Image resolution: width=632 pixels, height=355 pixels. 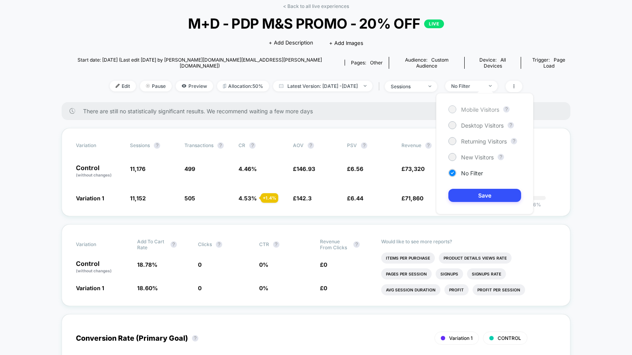 What do you see at coordinates (376, 62) in the screenshot?
I see `span: other` at bounding box center [376, 62].